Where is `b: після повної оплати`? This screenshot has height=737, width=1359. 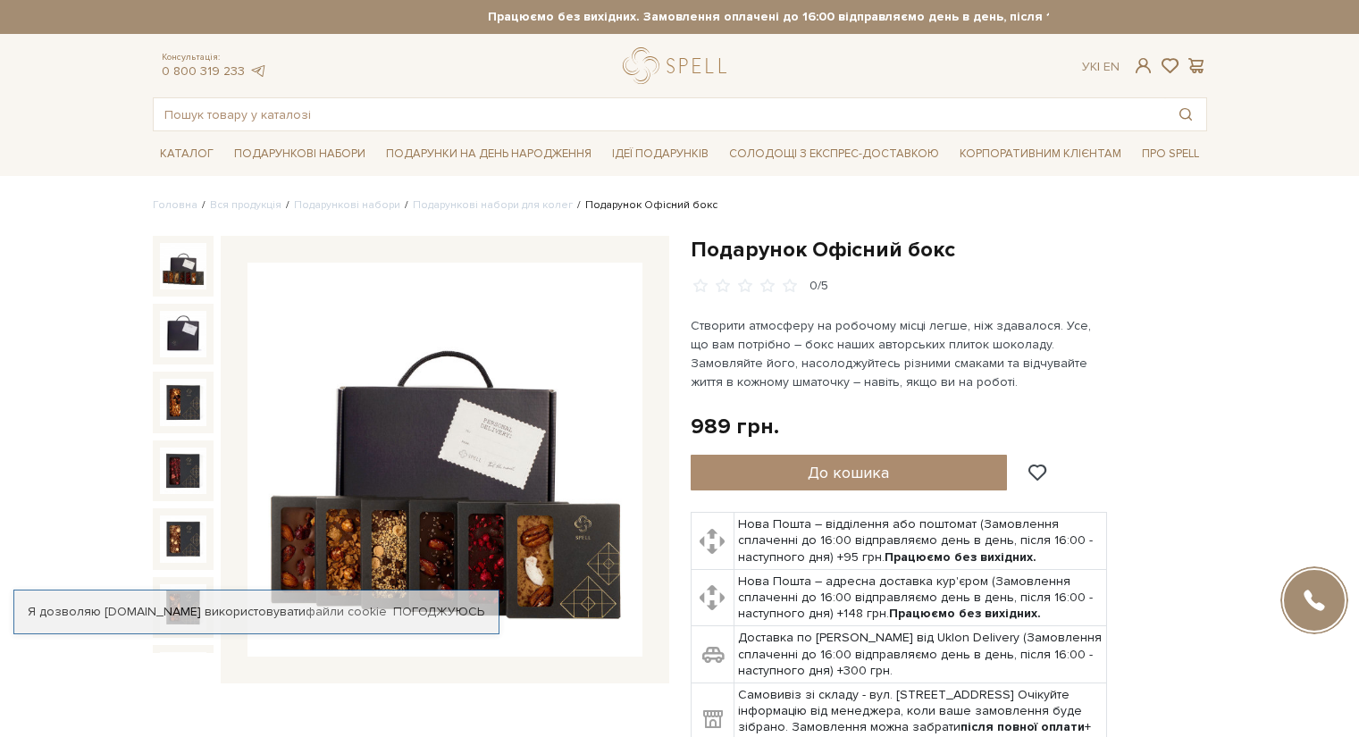
b: після повної оплати is located at coordinates (1023, 727).